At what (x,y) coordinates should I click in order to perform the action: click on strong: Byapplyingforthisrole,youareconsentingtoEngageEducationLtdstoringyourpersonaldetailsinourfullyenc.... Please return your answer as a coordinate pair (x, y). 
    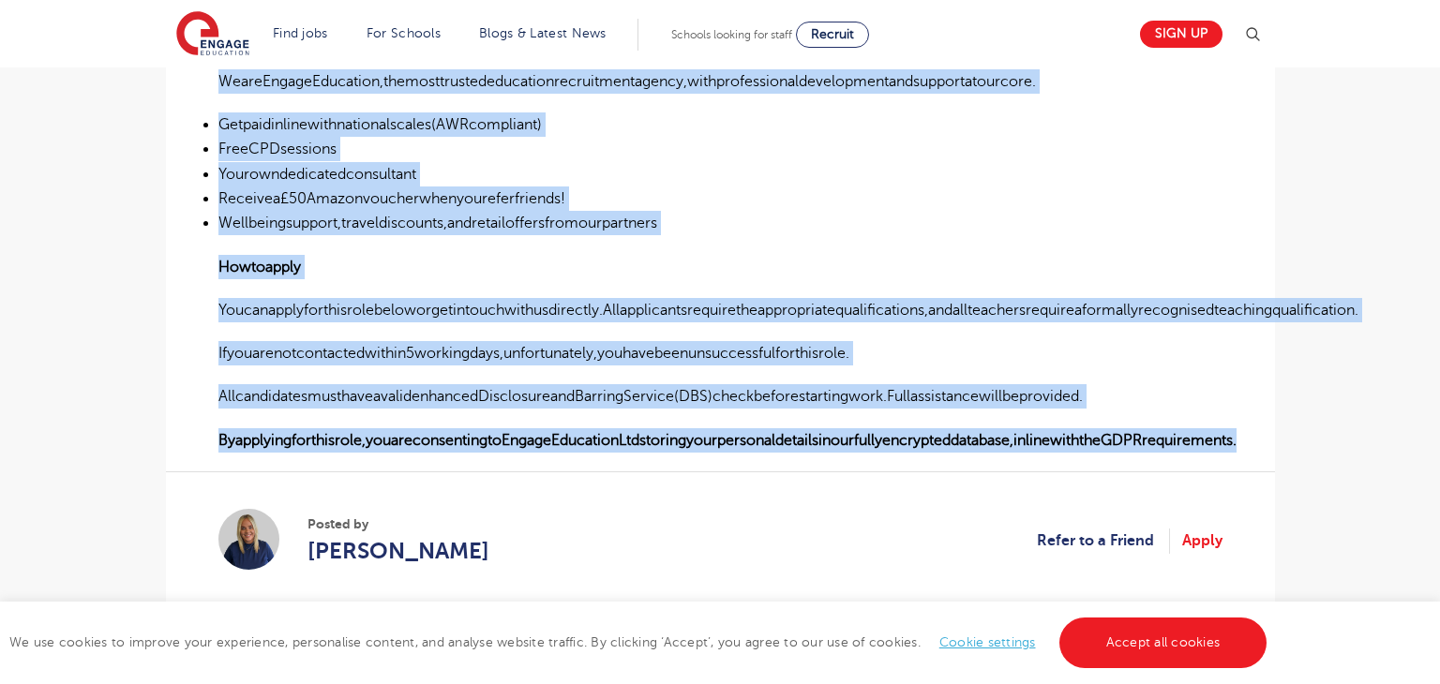
    Looking at the image, I should click on (727, 441).